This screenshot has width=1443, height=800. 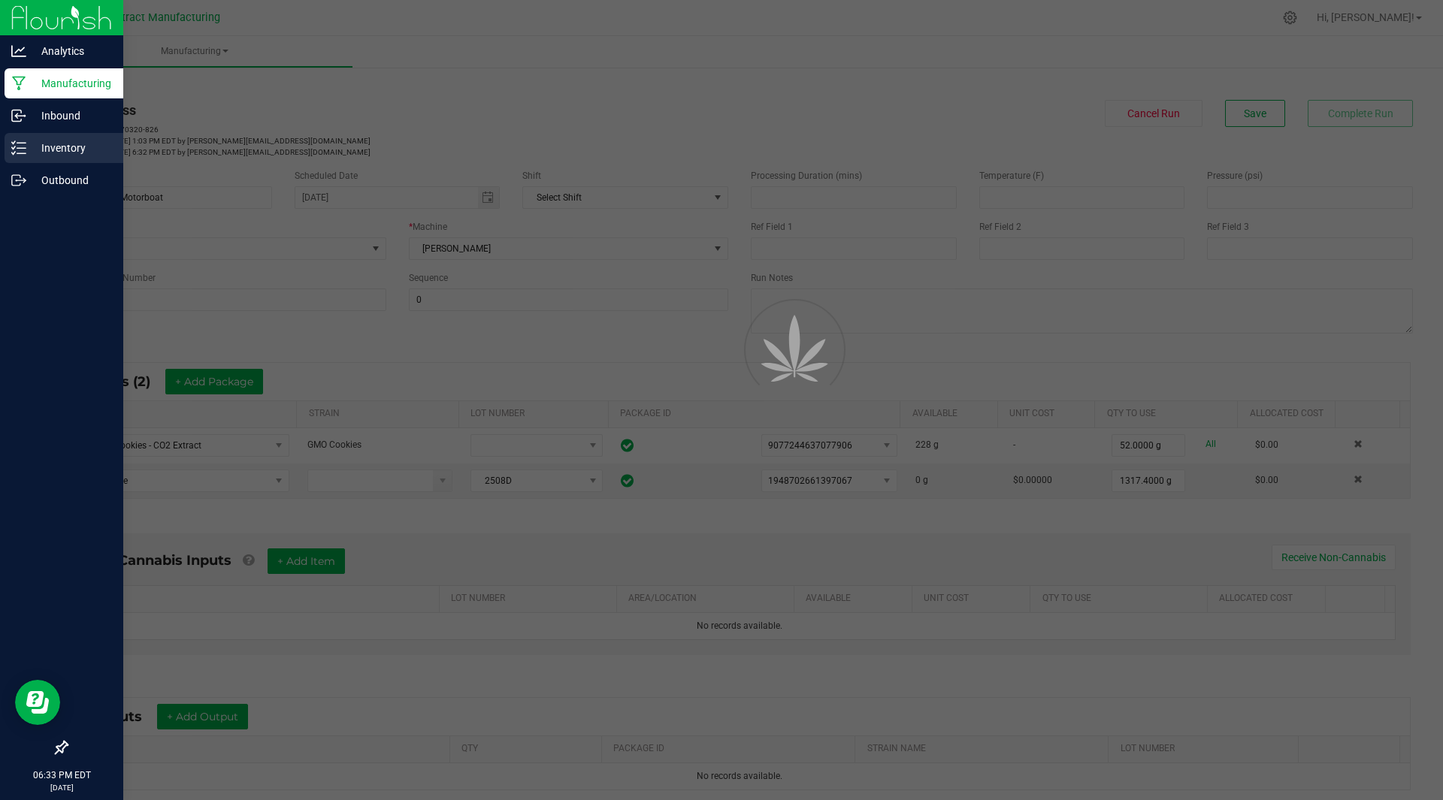 What do you see at coordinates (19, 83) in the screenshot?
I see `inline-svg: Manufacturing` at bounding box center [19, 83].